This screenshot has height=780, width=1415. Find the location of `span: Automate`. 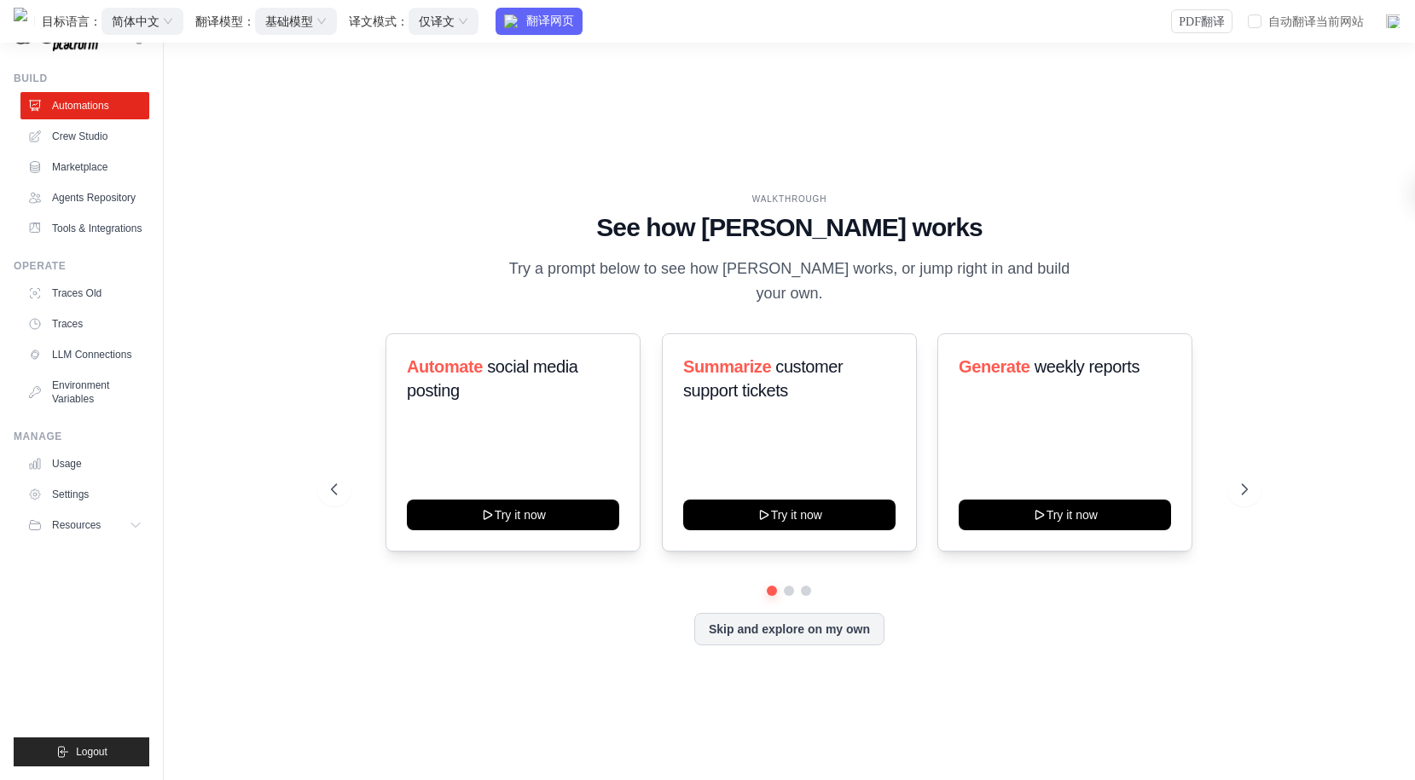

span: Automate is located at coordinates (444, 367).